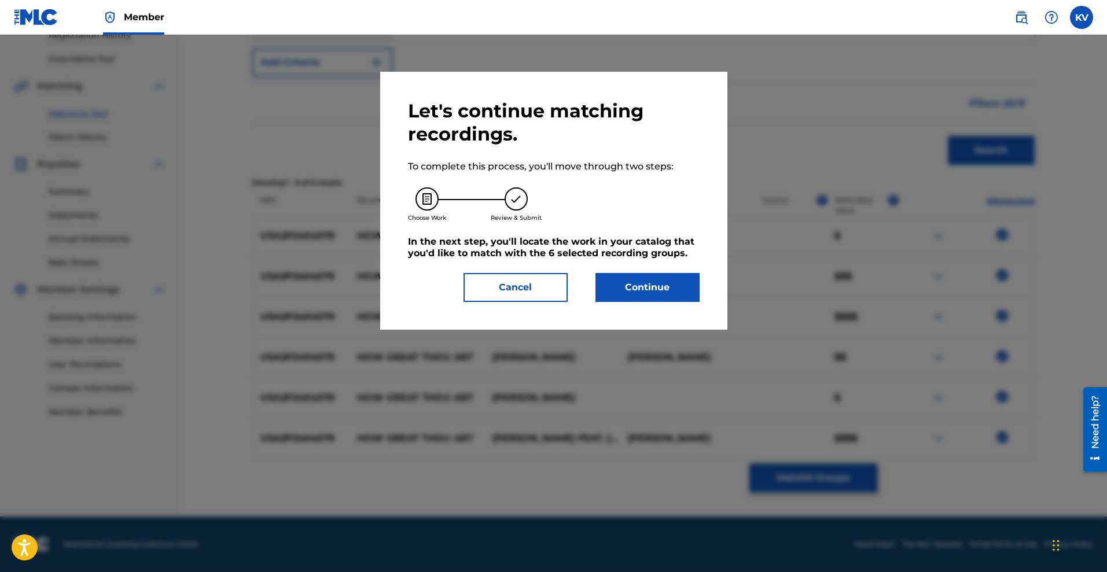 This screenshot has height=572, width=1107. I want to click on button: Continue, so click(647, 287).